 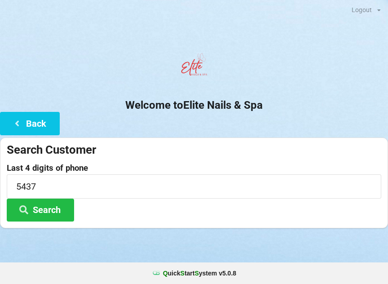 What do you see at coordinates (40, 210) in the screenshot?
I see `button: Search` at bounding box center [40, 210].